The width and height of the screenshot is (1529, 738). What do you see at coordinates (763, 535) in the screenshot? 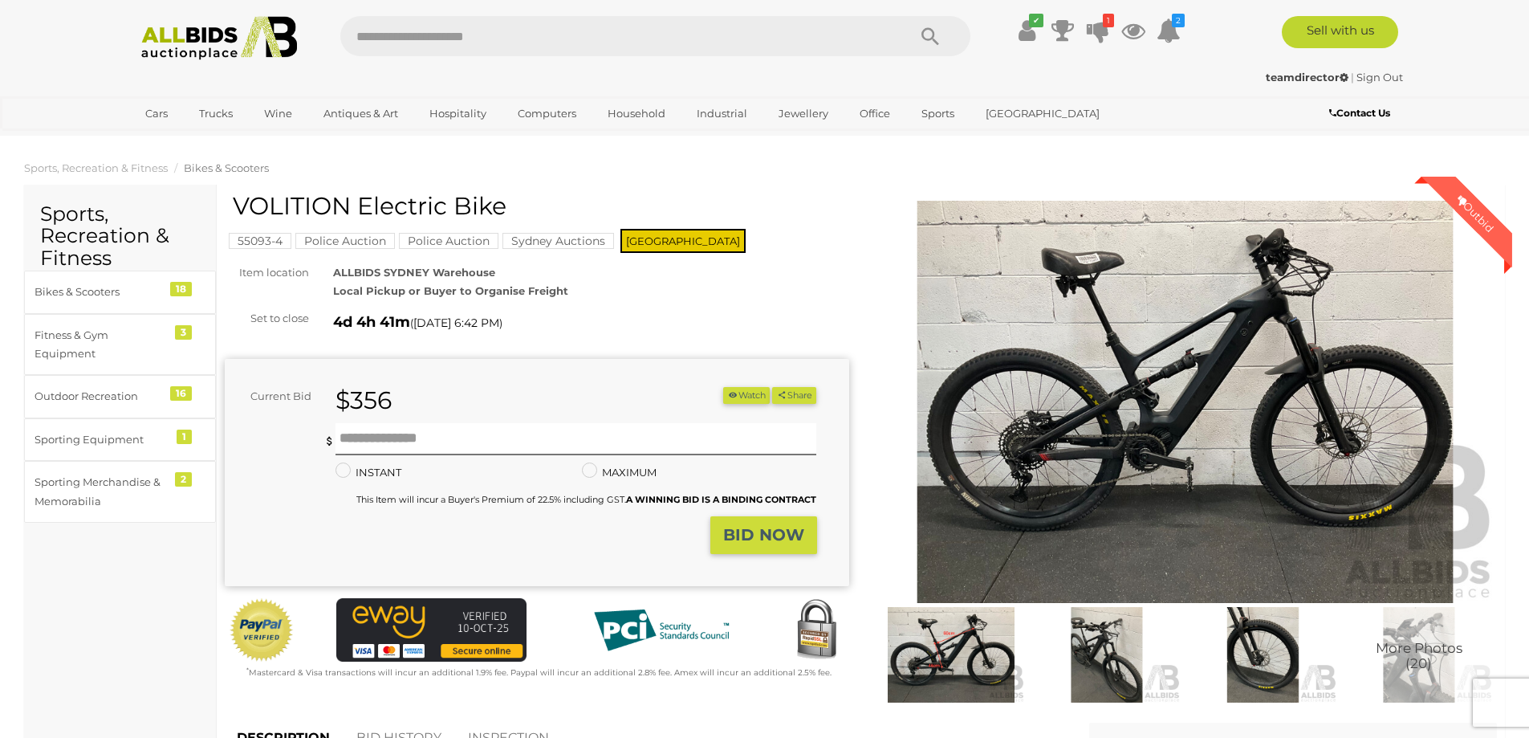
I see `button: BID NOW` at bounding box center [763, 535].